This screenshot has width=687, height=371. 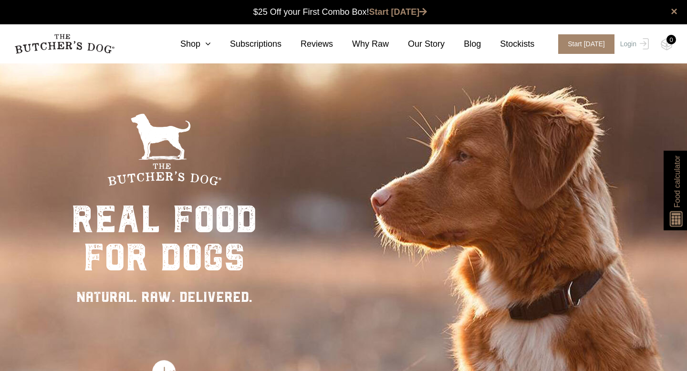 I want to click on img: TBD_Cart-Empty.png, so click(x=666, y=44).